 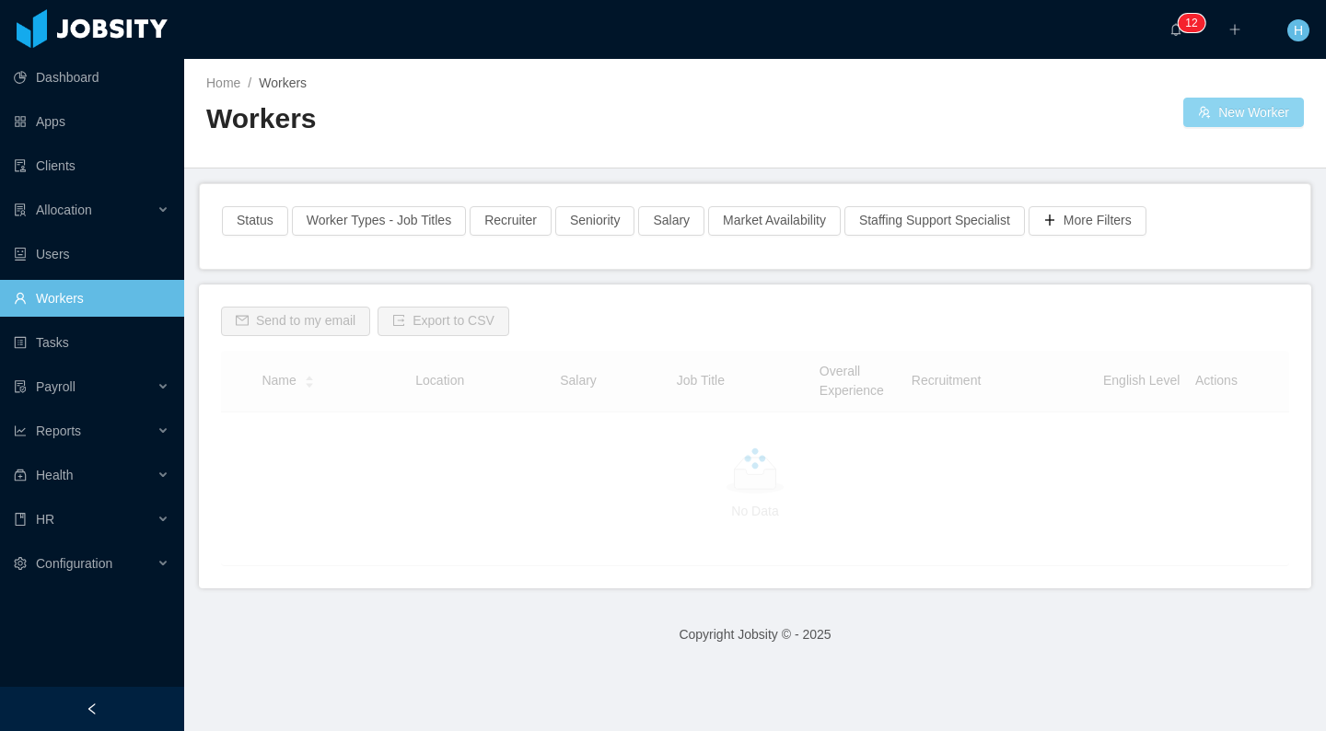 I want to click on i: icon: setting, so click(x=20, y=563).